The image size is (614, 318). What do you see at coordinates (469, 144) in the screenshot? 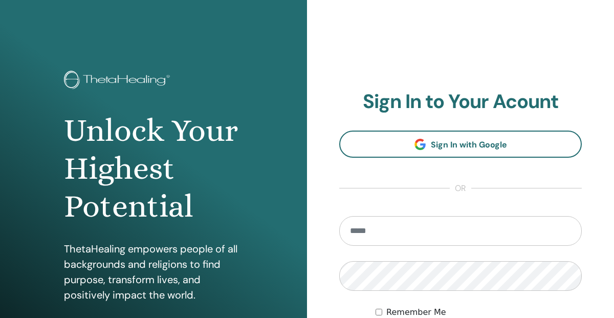
I see `span: Sign In with Google` at bounding box center [469, 144].